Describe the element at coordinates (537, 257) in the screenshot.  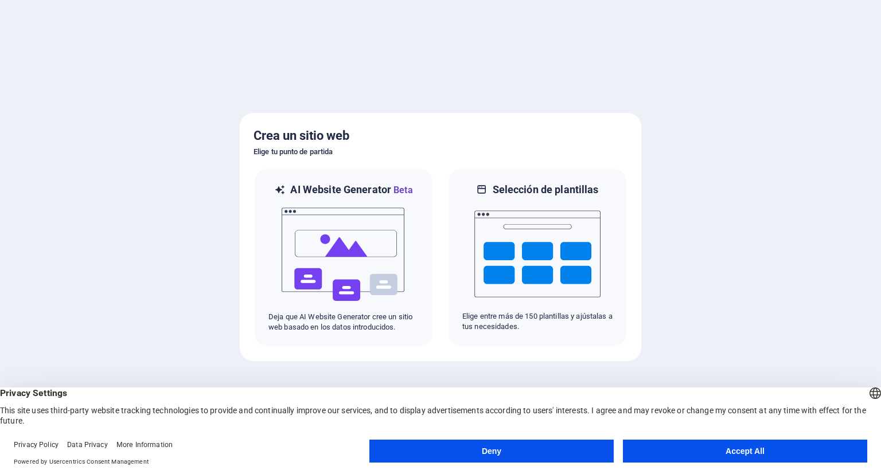
I see `div: Selección de plantillasElige entre más de 150 plantillas y ajústalas a tus necesidades.` at that location.